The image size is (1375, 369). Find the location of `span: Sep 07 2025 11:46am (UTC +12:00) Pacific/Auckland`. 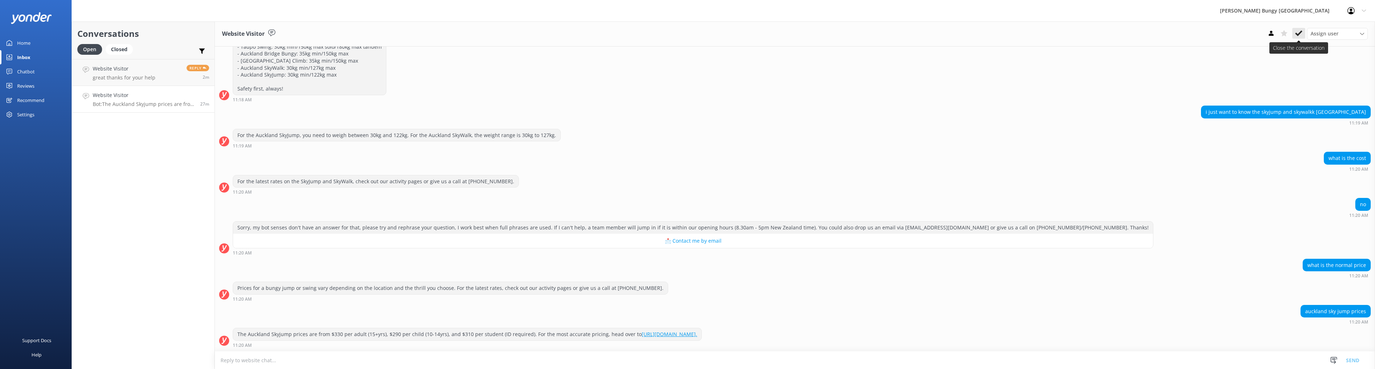

span: Sep 07 2025 11:46am (UTC +12:00) Pacific/Auckland is located at coordinates (206, 77).